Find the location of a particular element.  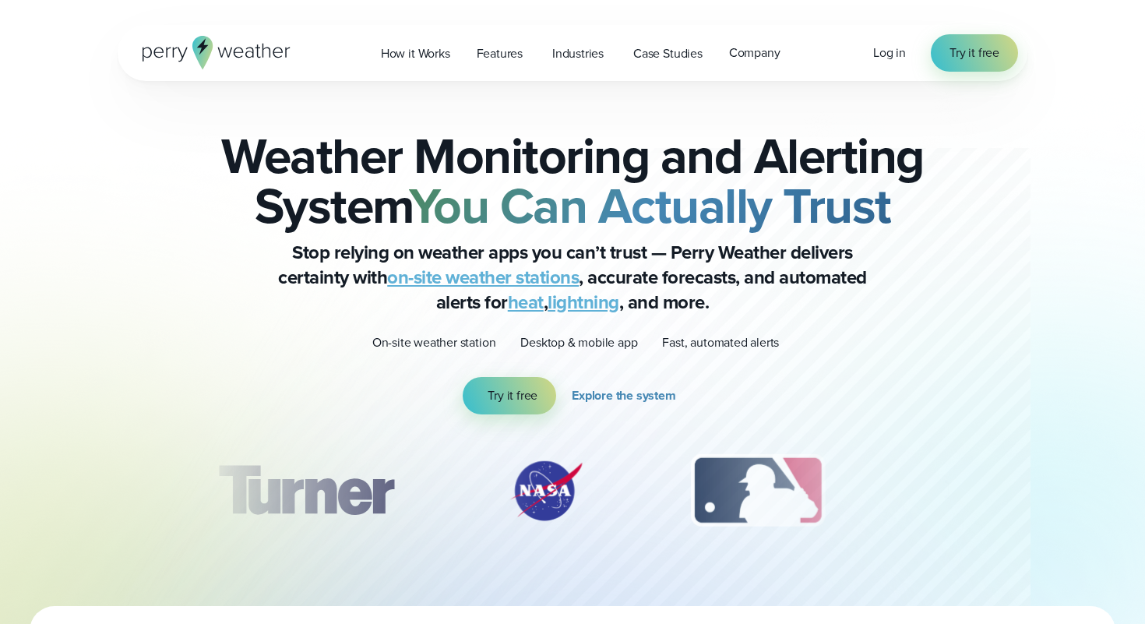

a: Log in is located at coordinates (890, 53).